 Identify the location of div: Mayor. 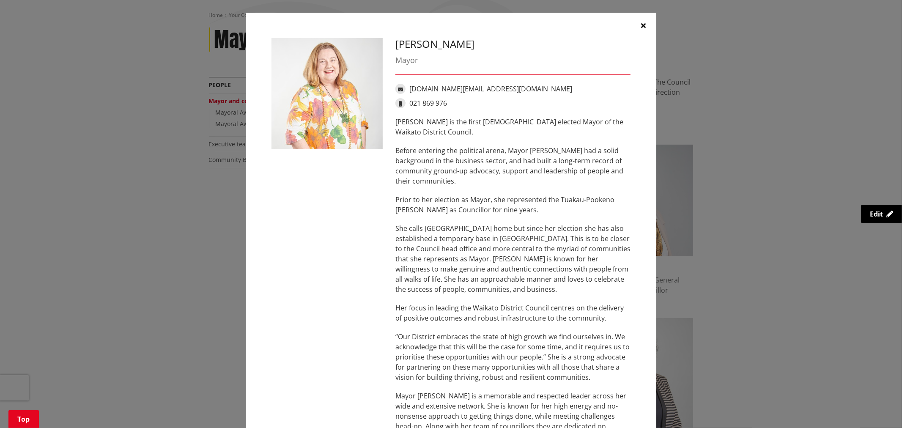
(513, 60).